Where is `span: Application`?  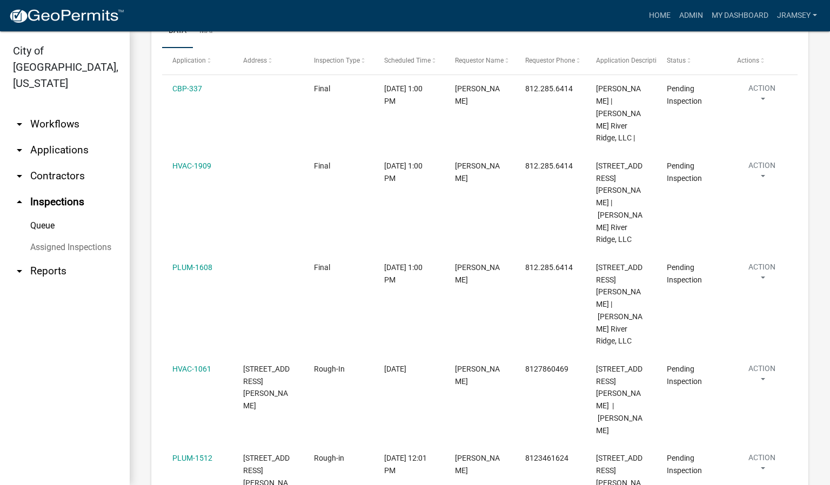
span: Application is located at coordinates (189, 61).